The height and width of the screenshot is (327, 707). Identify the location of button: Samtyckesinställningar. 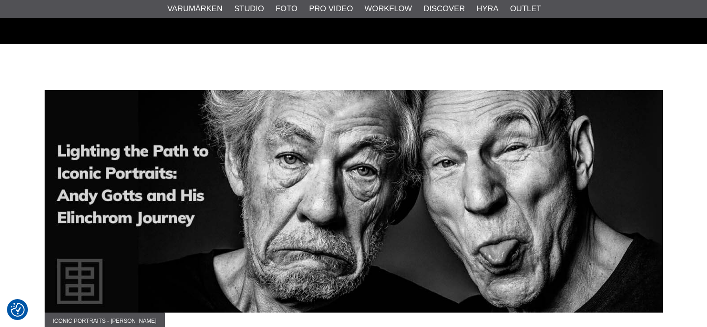
(18, 310).